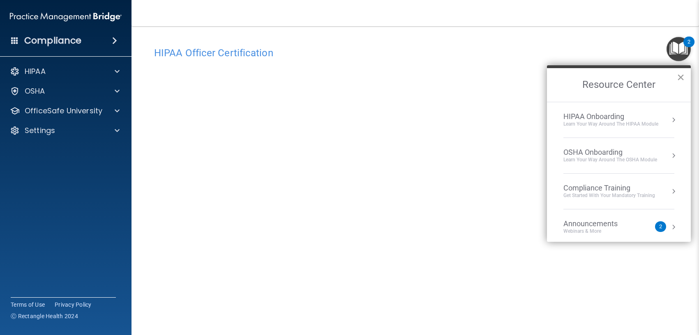  I want to click on div: OSHA Onboarding, so click(610, 152).